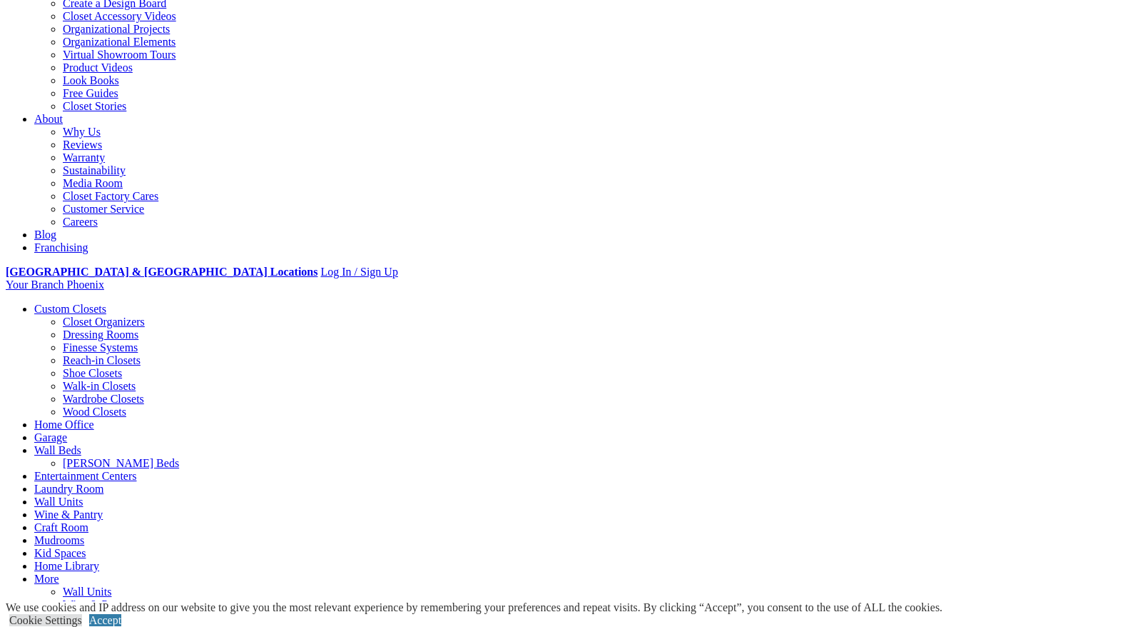 The image size is (1145, 627). I want to click on a: Reach-in Closets, so click(101, 360).